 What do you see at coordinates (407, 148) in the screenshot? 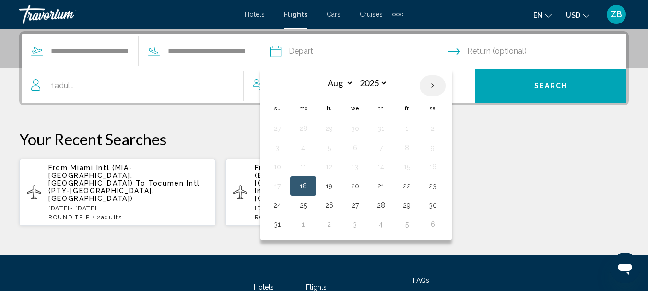
I see `button: Day 8` at bounding box center [407, 148].